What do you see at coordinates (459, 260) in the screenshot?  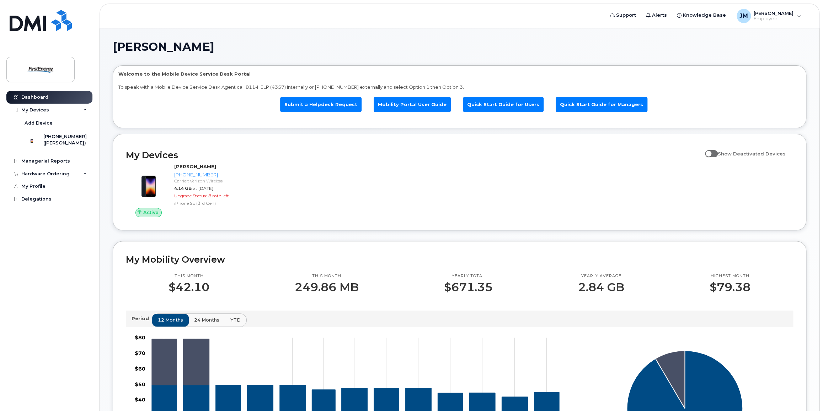 I see `h2: My Mobility Overview` at bounding box center [459, 260].